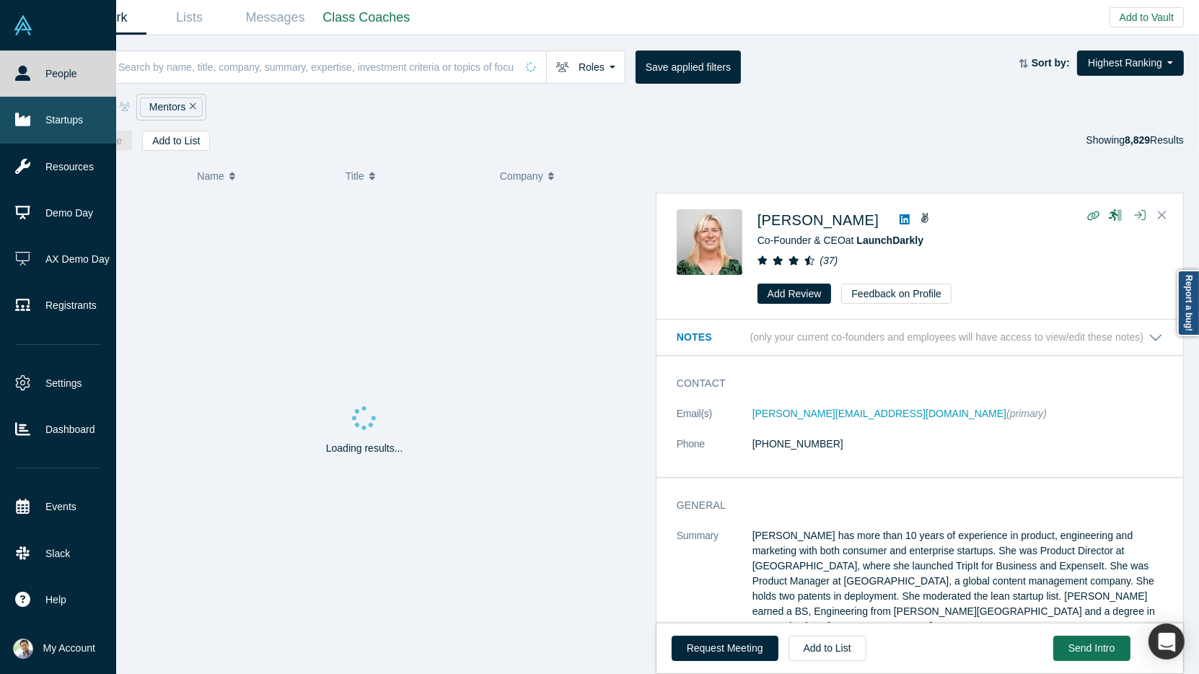 This screenshot has width=1199, height=674. Describe the element at coordinates (829, 260) in the screenshot. I see `i: ( 37 )` at that location.